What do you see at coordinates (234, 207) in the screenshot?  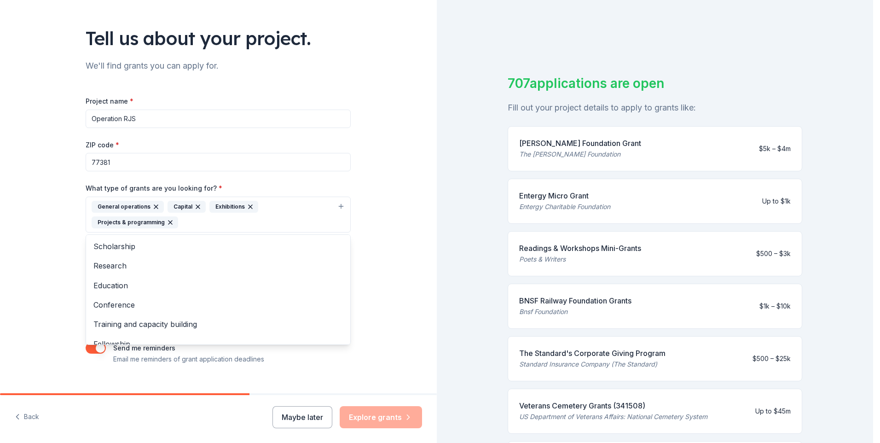 I see `div: Exhibitions` at bounding box center [234, 207].